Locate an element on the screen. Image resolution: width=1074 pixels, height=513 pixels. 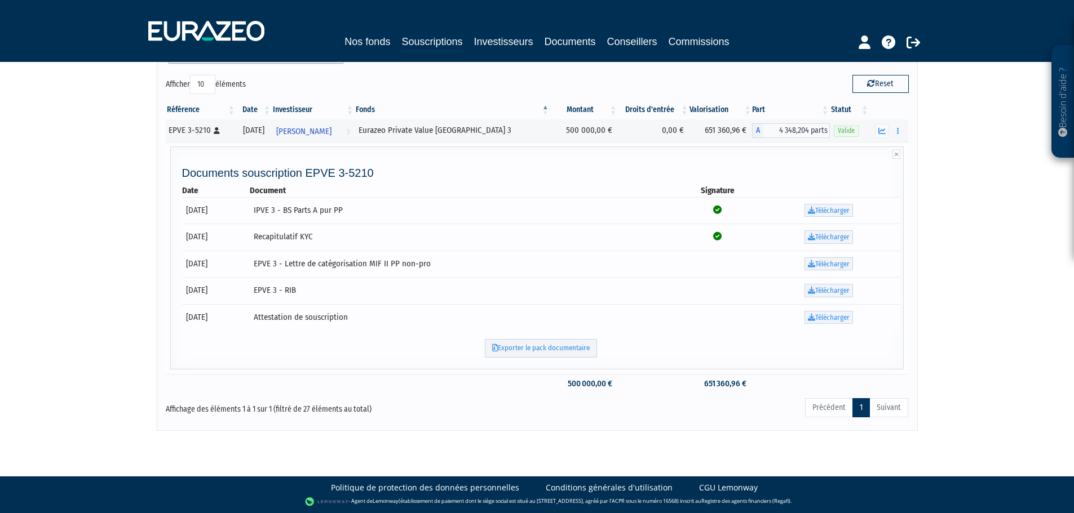
th: Document is located at coordinates (464, 190).